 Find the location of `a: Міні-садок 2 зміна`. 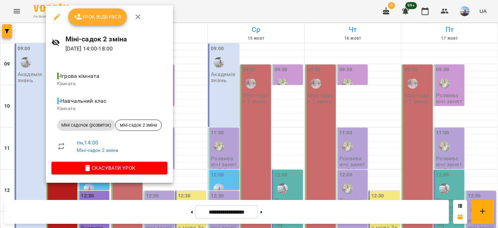

a: Міні-садок 2 зміна is located at coordinates (97, 150).